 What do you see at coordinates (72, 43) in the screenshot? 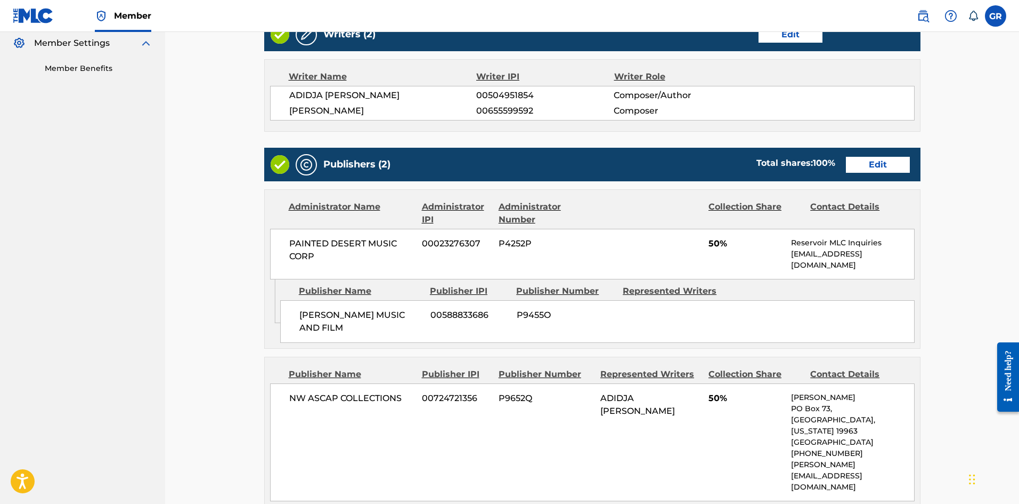
I see `span: Member Settings` at bounding box center [72, 43].